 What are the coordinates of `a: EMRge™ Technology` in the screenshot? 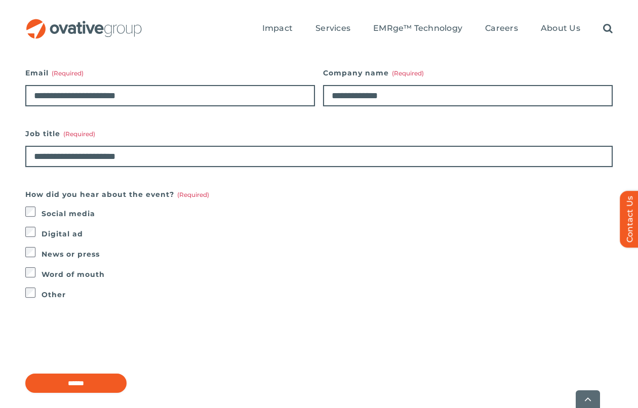 It's located at (418, 29).